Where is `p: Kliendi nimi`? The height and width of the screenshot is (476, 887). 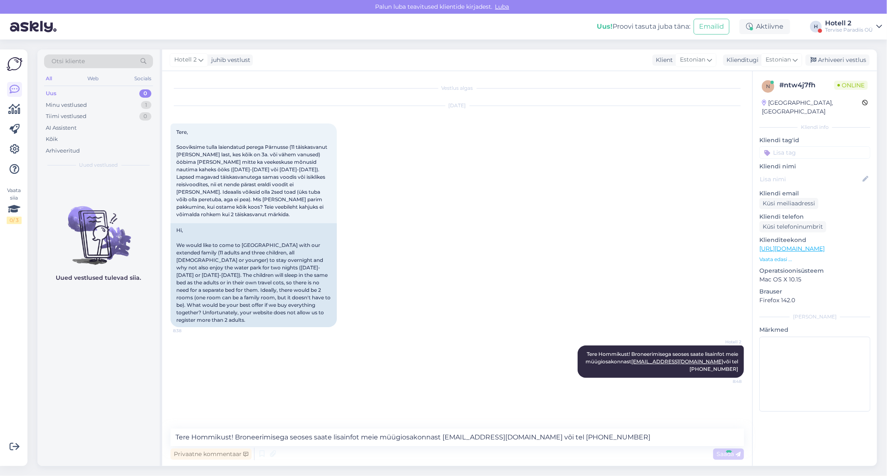 p: Kliendi nimi is located at coordinates (815, 166).